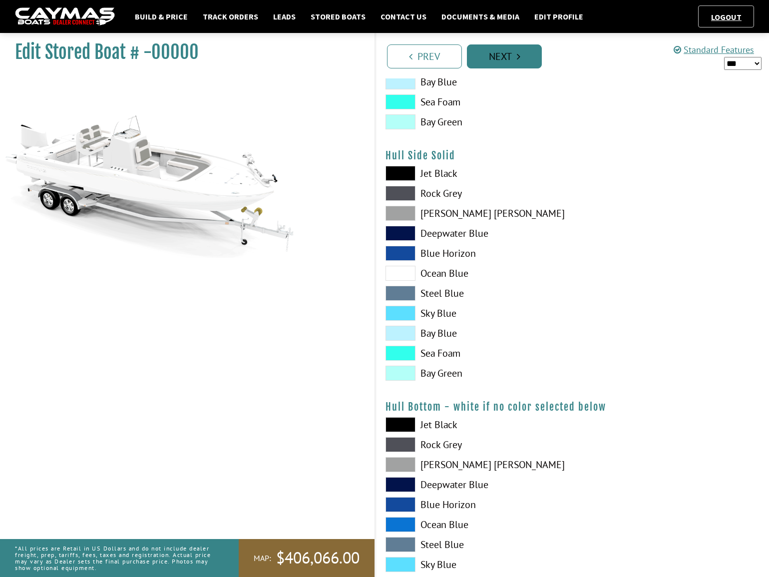 This screenshot has height=577, width=769. I want to click on p: *All prices are Retail in US Dollars and do not include dealer freight, prep, tariffs, fees, taxe..., so click(115, 558).